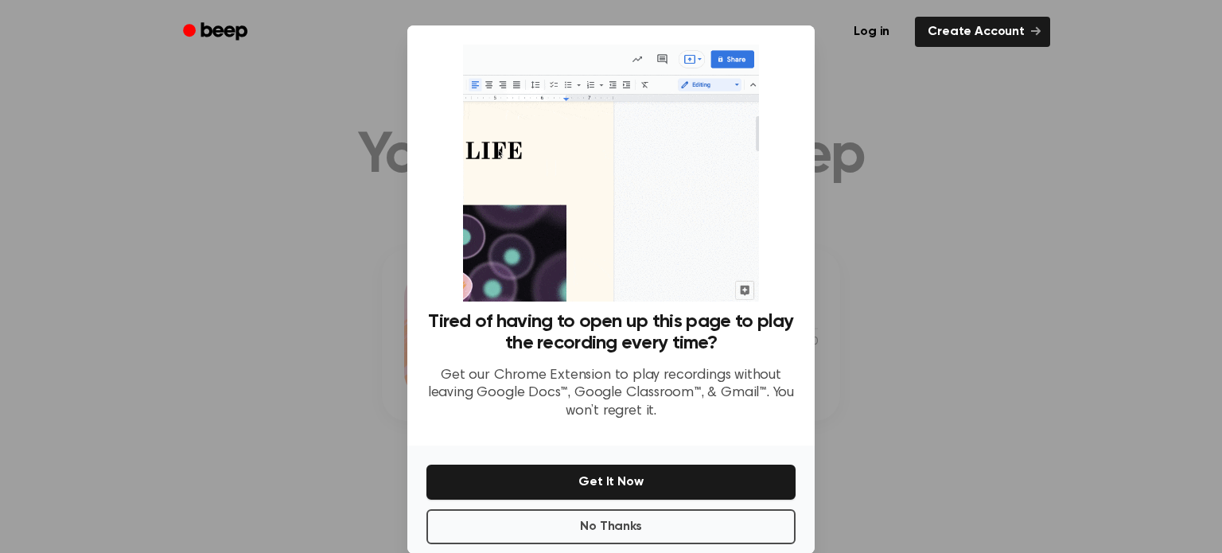 The image size is (1222, 553). What do you see at coordinates (611, 333) in the screenshot?
I see `h3: Tired of having to open up this page to play the recording every time?` at bounding box center [611, 333].